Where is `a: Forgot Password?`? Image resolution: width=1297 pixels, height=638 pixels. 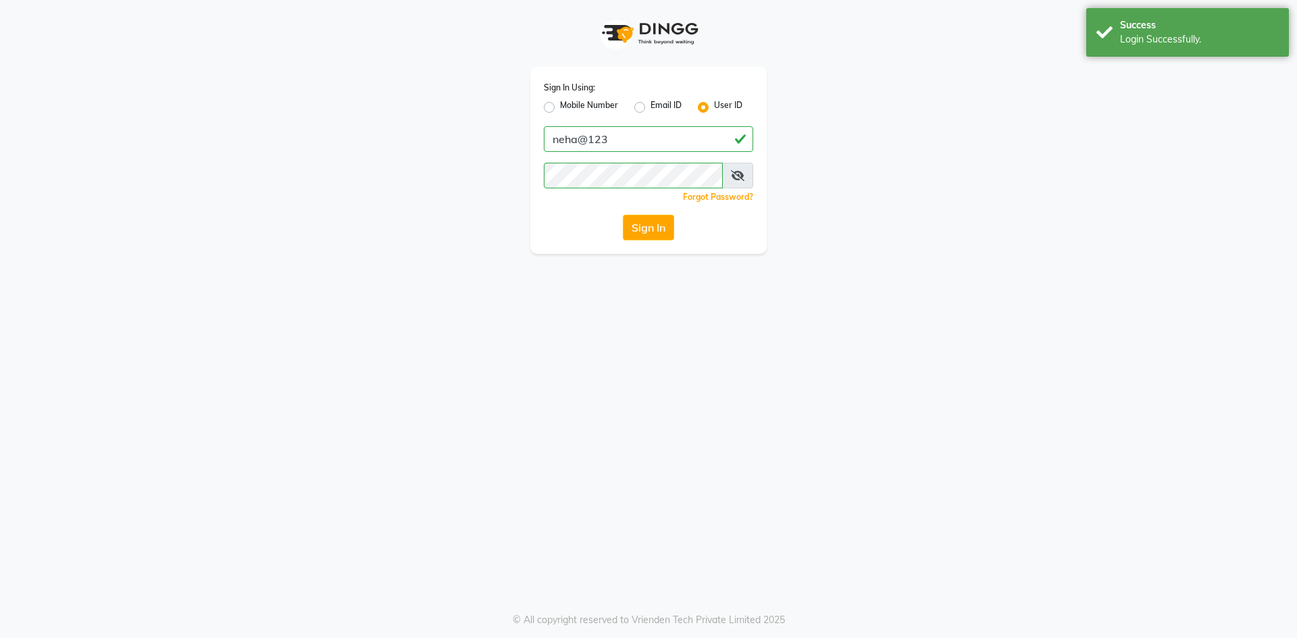
a: Forgot Password? is located at coordinates (718, 197).